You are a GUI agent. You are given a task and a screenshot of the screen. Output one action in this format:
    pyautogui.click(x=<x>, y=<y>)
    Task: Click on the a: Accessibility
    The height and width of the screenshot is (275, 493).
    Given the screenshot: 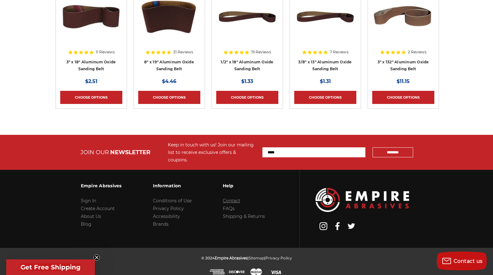 What is the action you would take?
    pyautogui.click(x=166, y=216)
    